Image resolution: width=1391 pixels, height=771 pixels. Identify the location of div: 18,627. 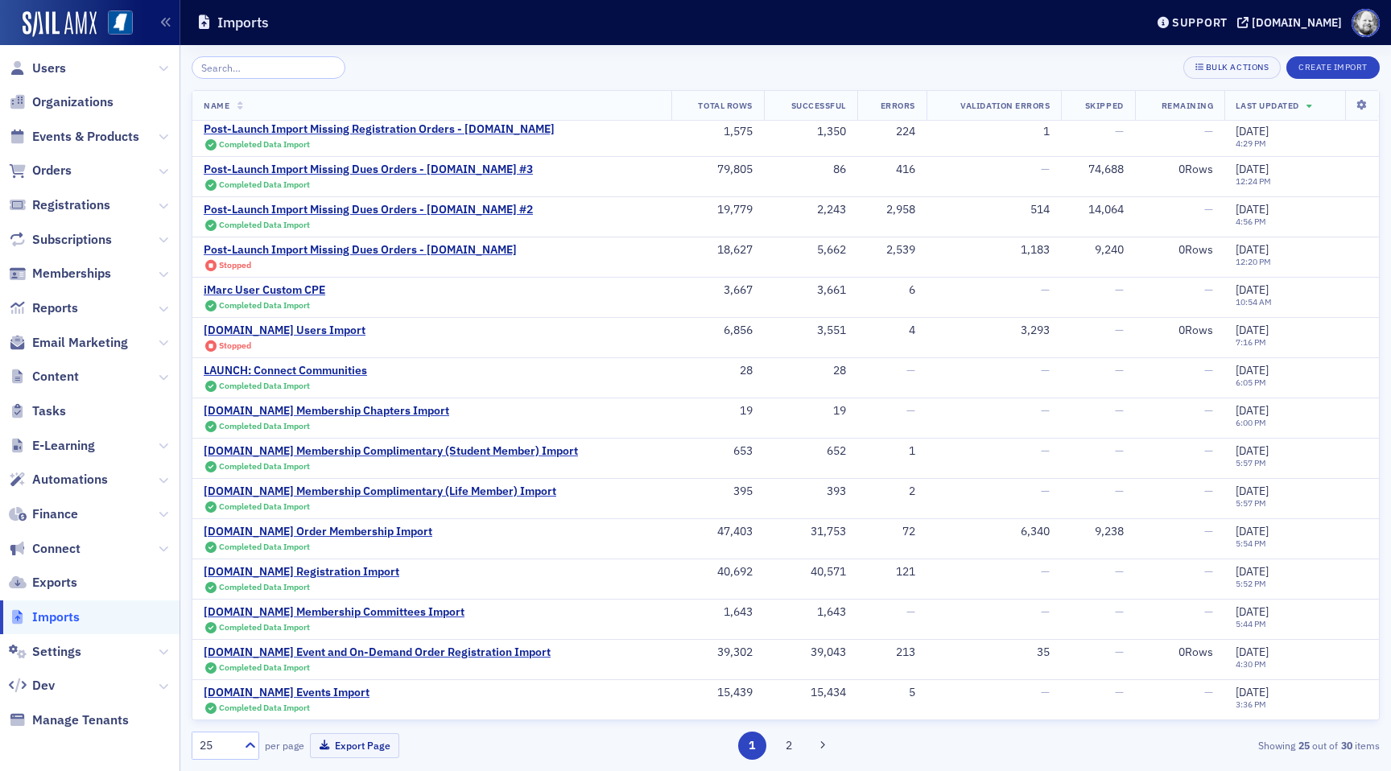
(717, 250).